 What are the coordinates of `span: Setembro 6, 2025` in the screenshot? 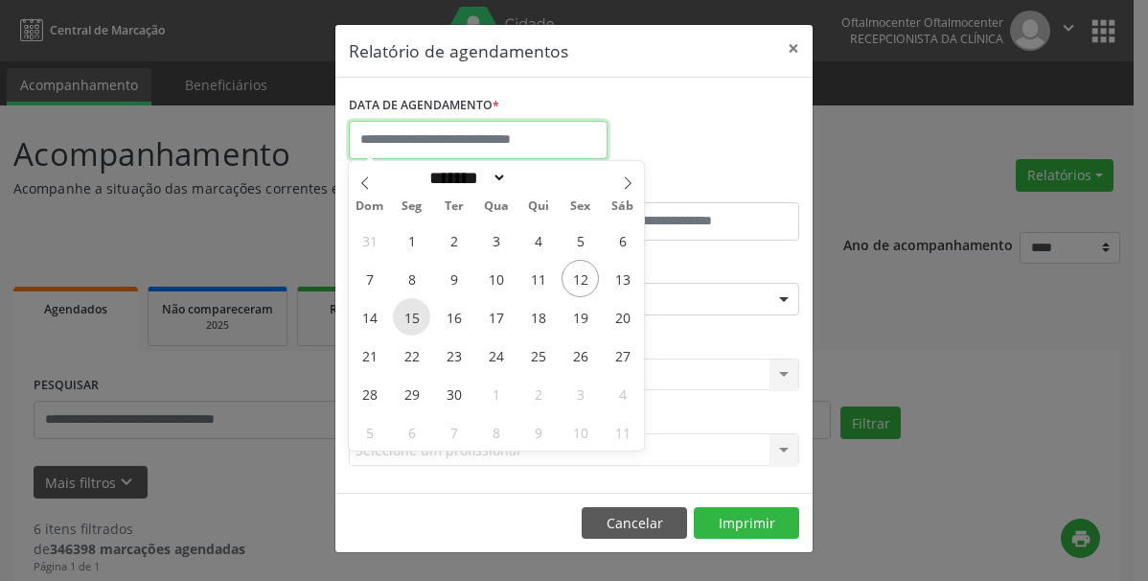 It's located at (622, 240).